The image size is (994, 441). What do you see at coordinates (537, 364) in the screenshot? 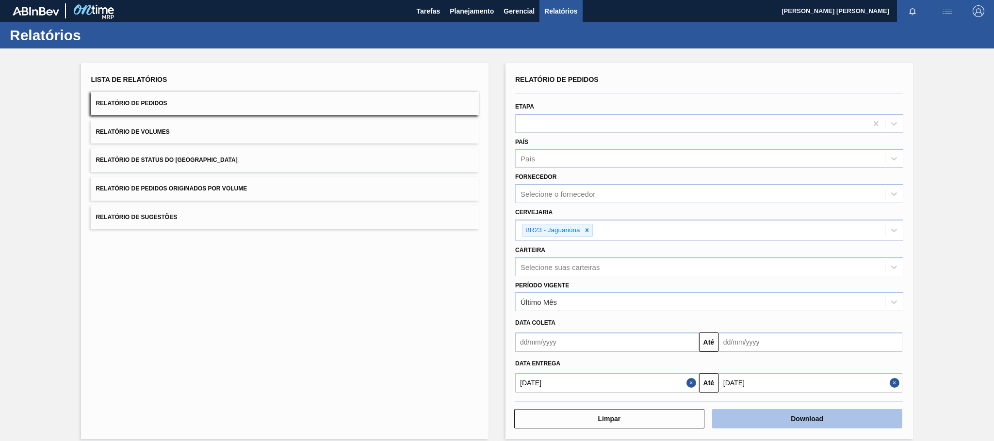
I see `span: Data entrega` at bounding box center [537, 364].